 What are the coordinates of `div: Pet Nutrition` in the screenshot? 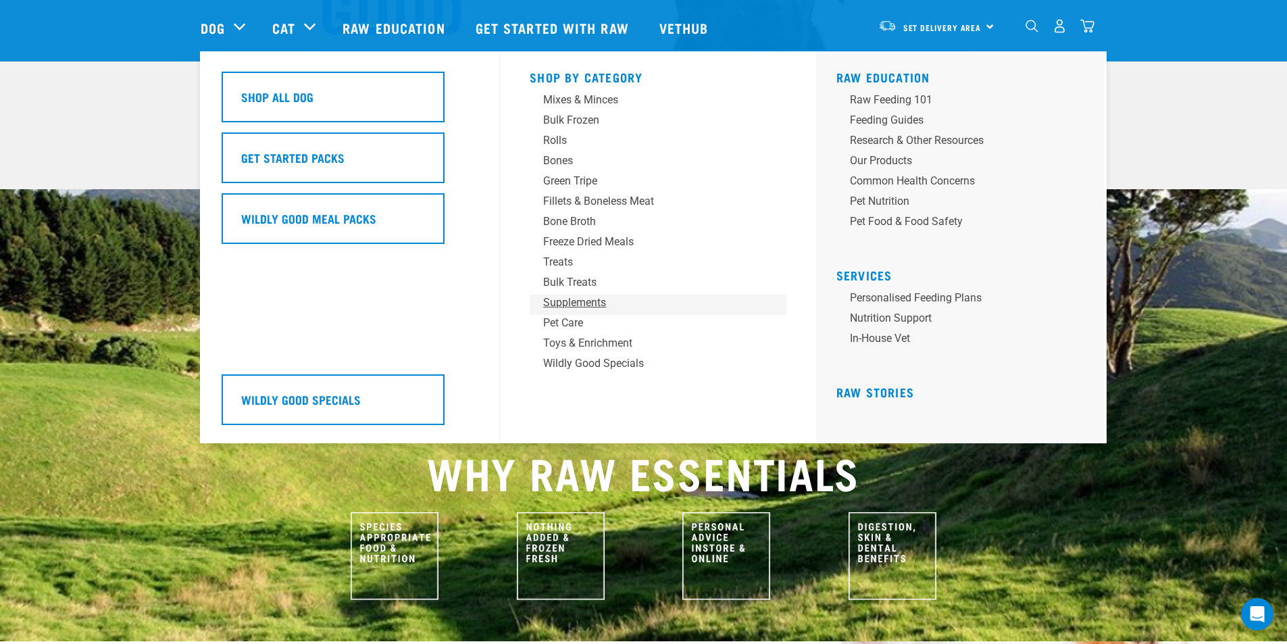 It's located at (955, 201).